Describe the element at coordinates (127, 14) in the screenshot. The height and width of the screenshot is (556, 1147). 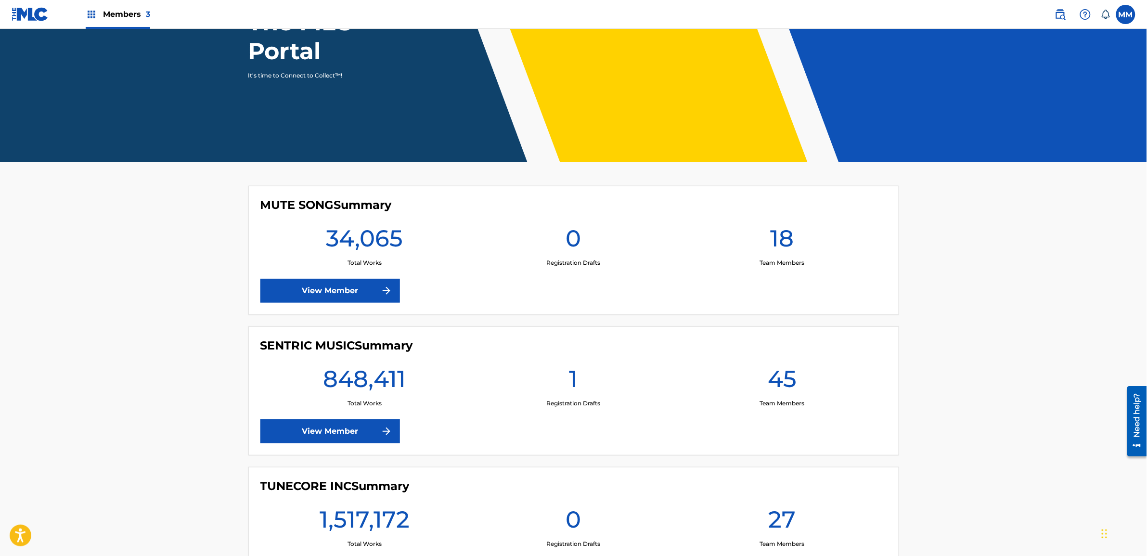
I see `span: Members` at that location.